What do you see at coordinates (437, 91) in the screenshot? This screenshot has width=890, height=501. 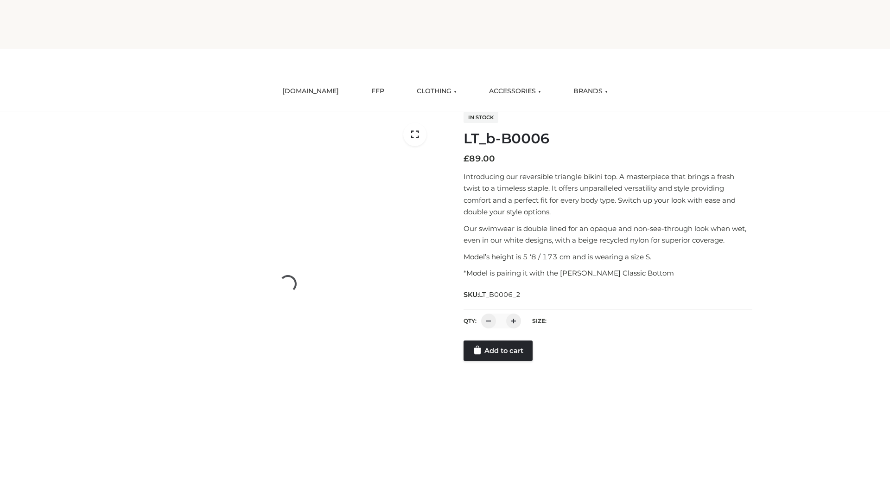 I see `a: CLOTHING` at bounding box center [437, 91].